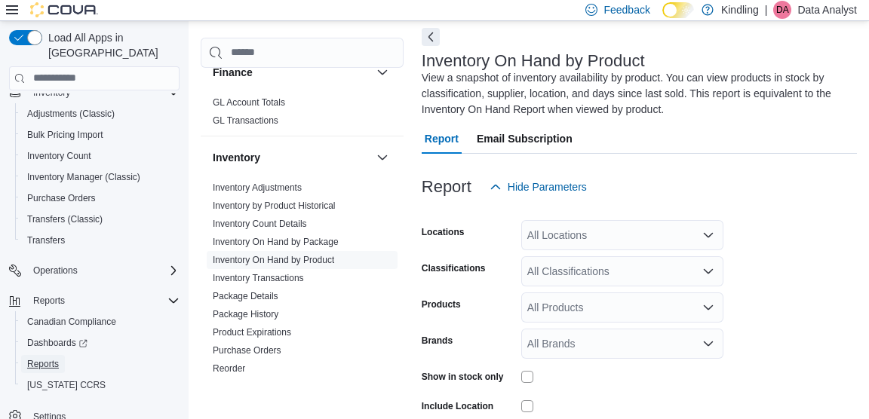 This screenshot has width=869, height=419. What do you see at coordinates (100, 156) in the screenshot?
I see `span: Inventory Count` at bounding box center [100, 156].